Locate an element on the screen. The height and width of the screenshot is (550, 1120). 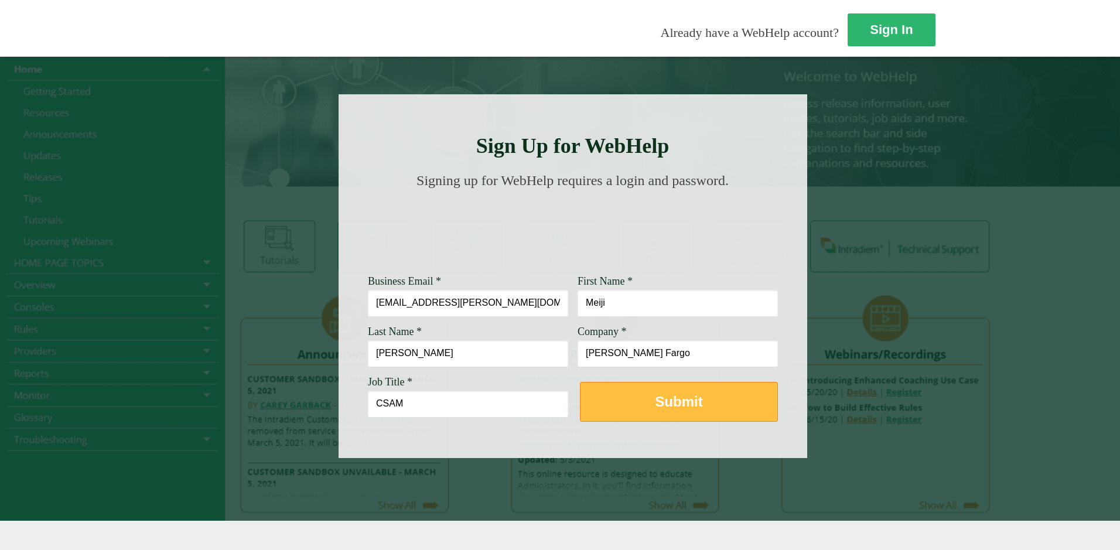
span: First Name * is located at coordinates (605, 281).